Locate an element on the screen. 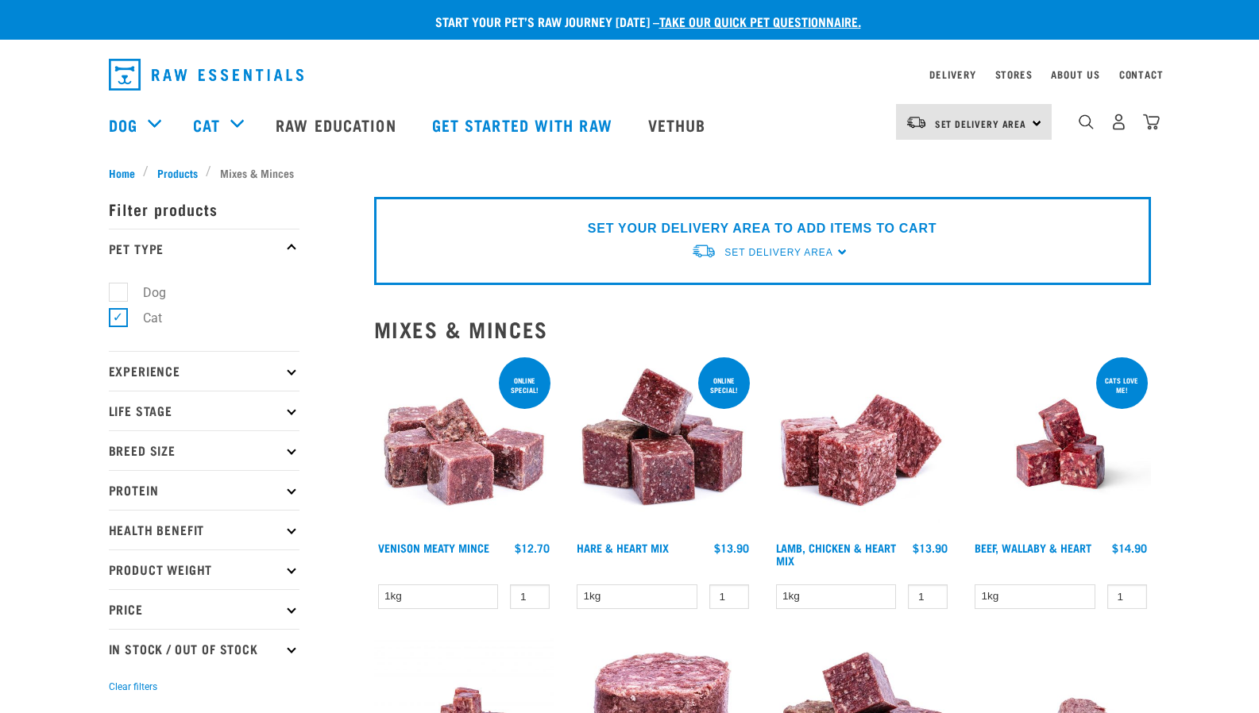 This screenshot has height=713, width=1259. a: Venison Meaty Mince is located at coordinates (434, 547).